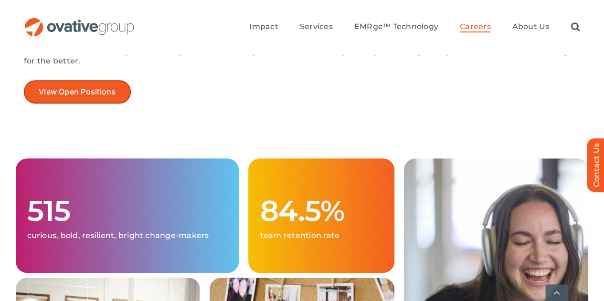 The height and width of the screenshot is (301, 604). Describe the element at coordinates (128, 211) in the screenshot. I see `h1: 515` at that location.